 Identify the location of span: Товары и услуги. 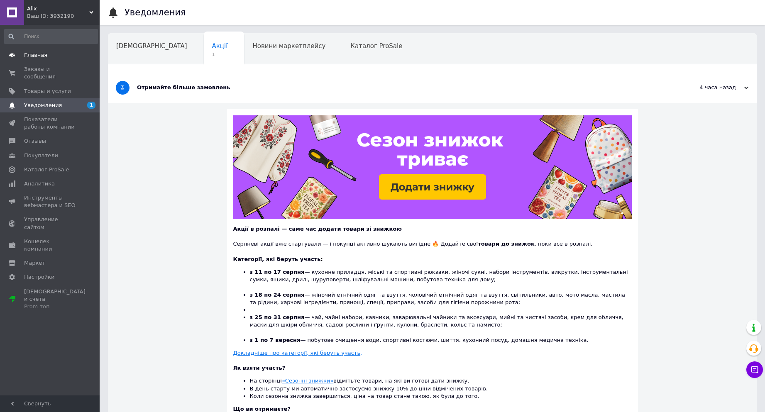
(47, 91).